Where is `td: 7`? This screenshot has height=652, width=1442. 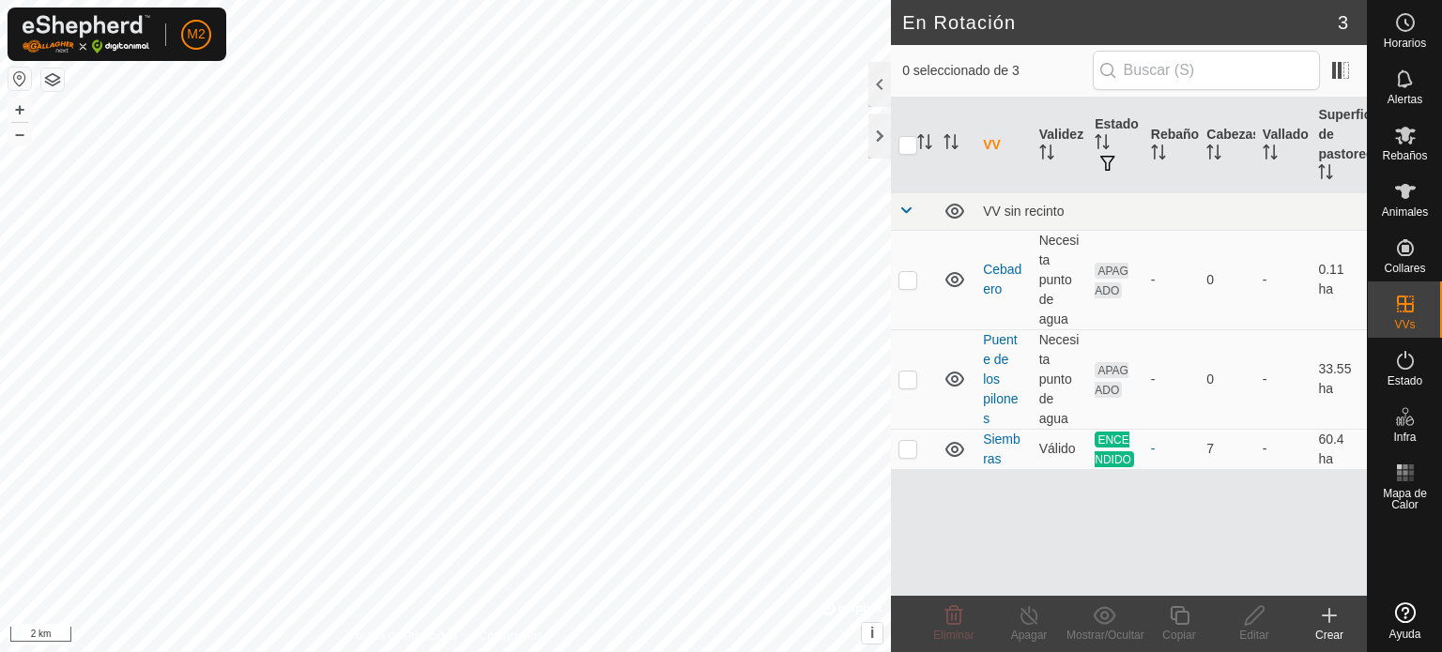
td: 7 is located at coordinates (1227, 449).